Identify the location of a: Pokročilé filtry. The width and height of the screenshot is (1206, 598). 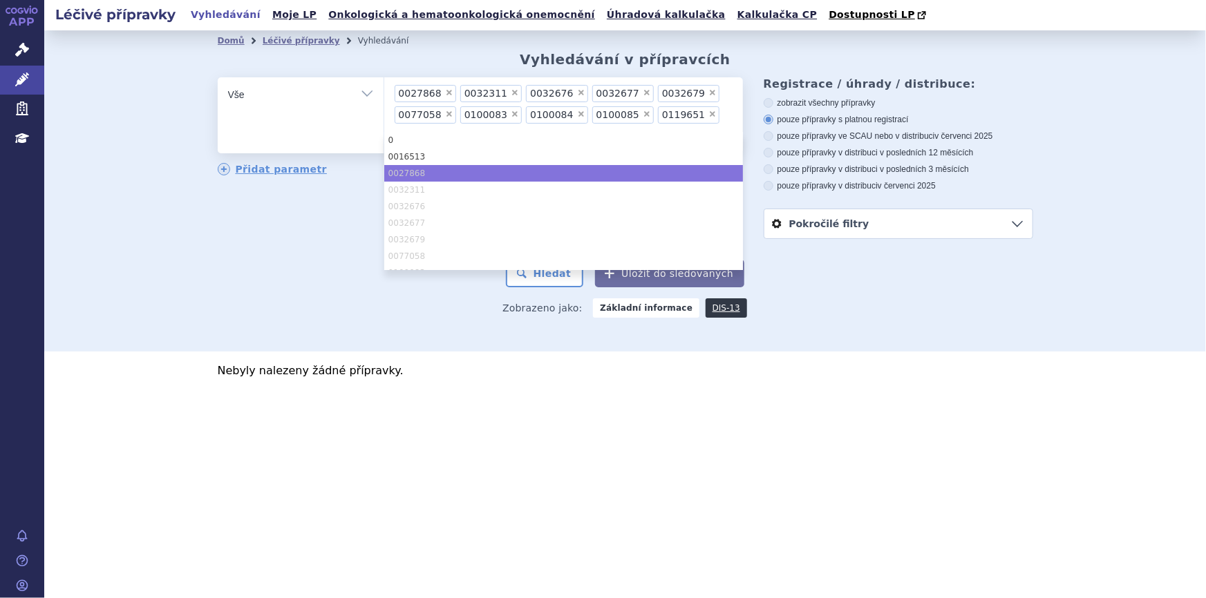
(898, 224).